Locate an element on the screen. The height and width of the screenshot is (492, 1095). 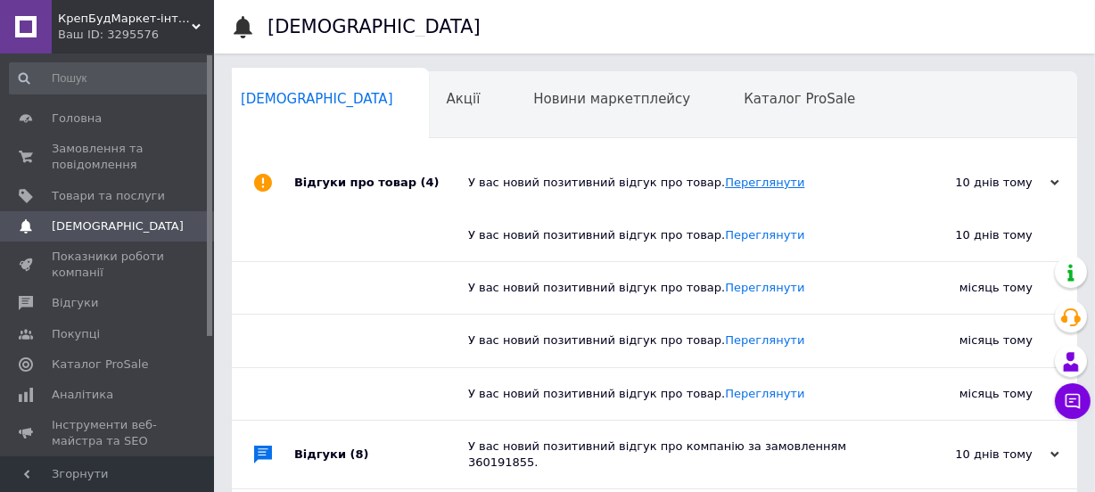
span: Замовлення та повідомлення is located at coordinates (108, 157).